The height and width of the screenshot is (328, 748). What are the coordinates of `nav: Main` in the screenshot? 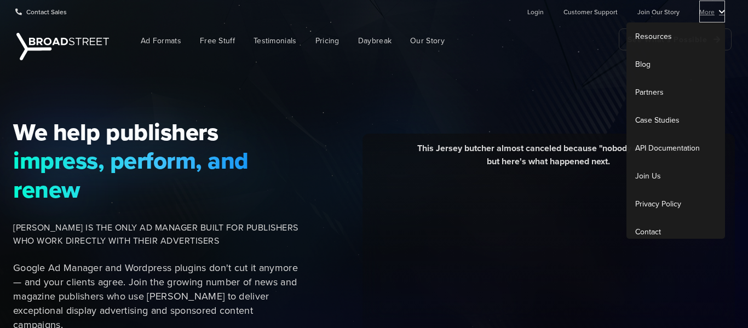 It's located at (423, 41).